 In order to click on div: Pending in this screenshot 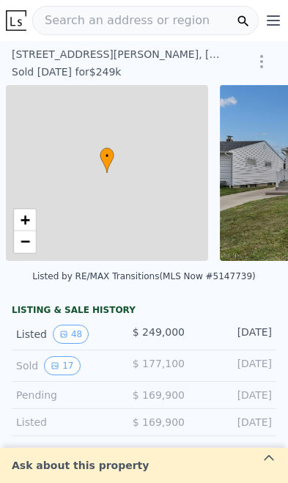, I will do `click(56, 395)`.